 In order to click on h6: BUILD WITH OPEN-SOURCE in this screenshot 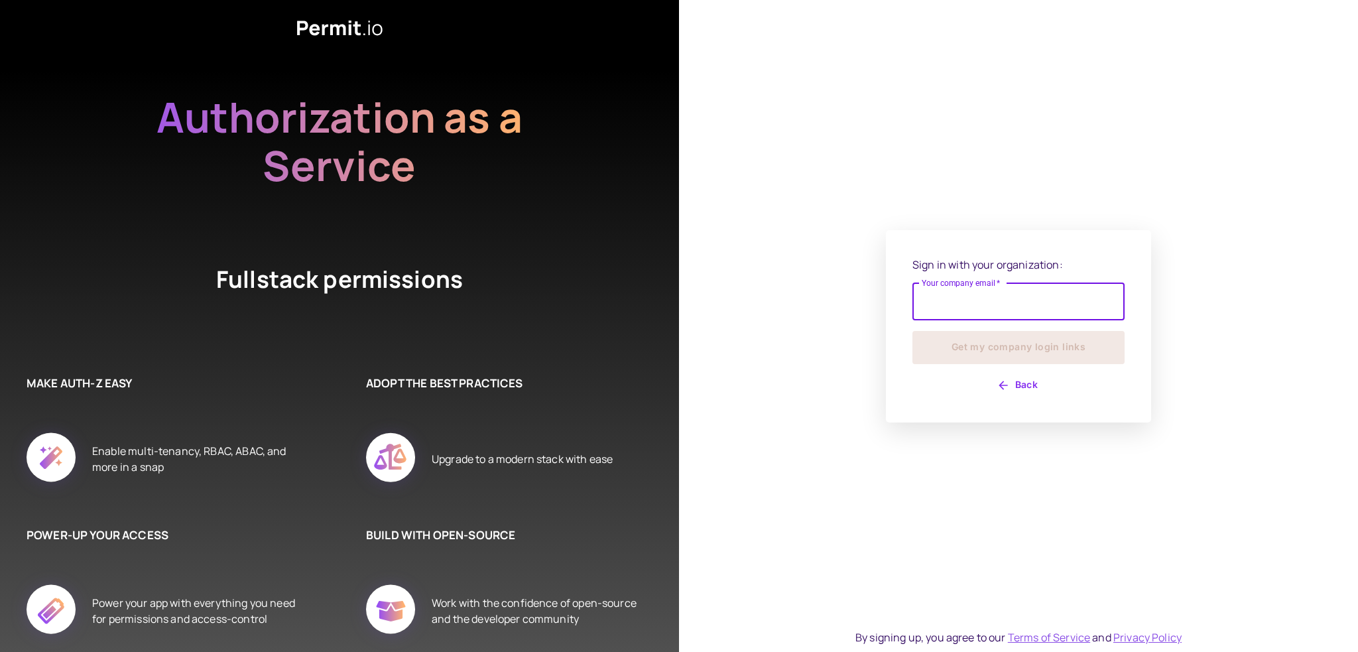, I will do `click(503, 535)`.